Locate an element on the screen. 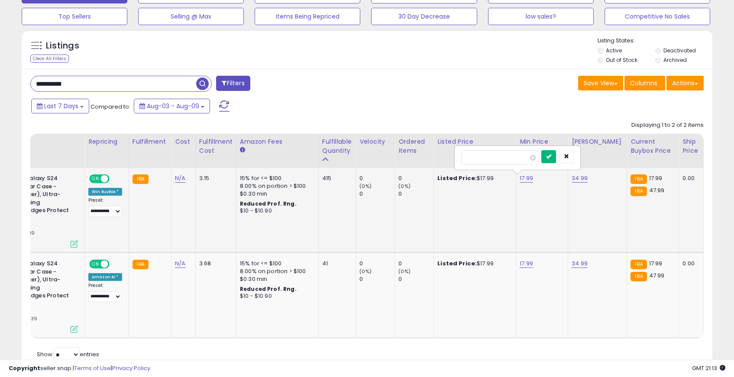 This screenshot has height=377, width=734. div: Cost is located at coordinates (183, 142).